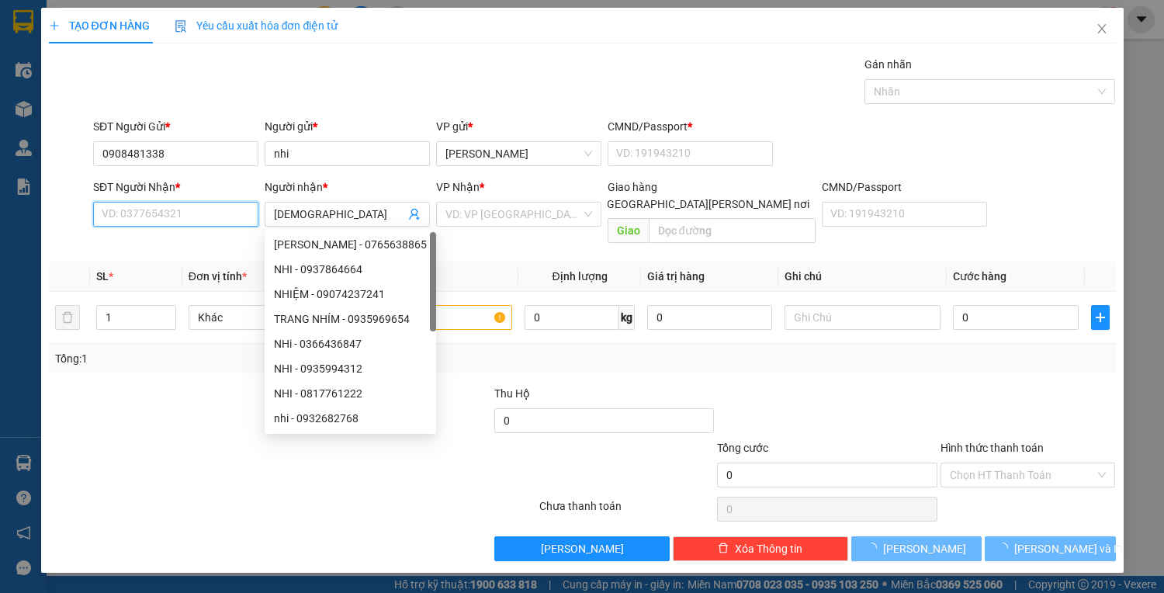 The width and height of the screenshot is (1164, 593). What do you see at coordinates (347, 187) in the screenshot?
I see `div: Người nhận` at bounding box center [347, 187].